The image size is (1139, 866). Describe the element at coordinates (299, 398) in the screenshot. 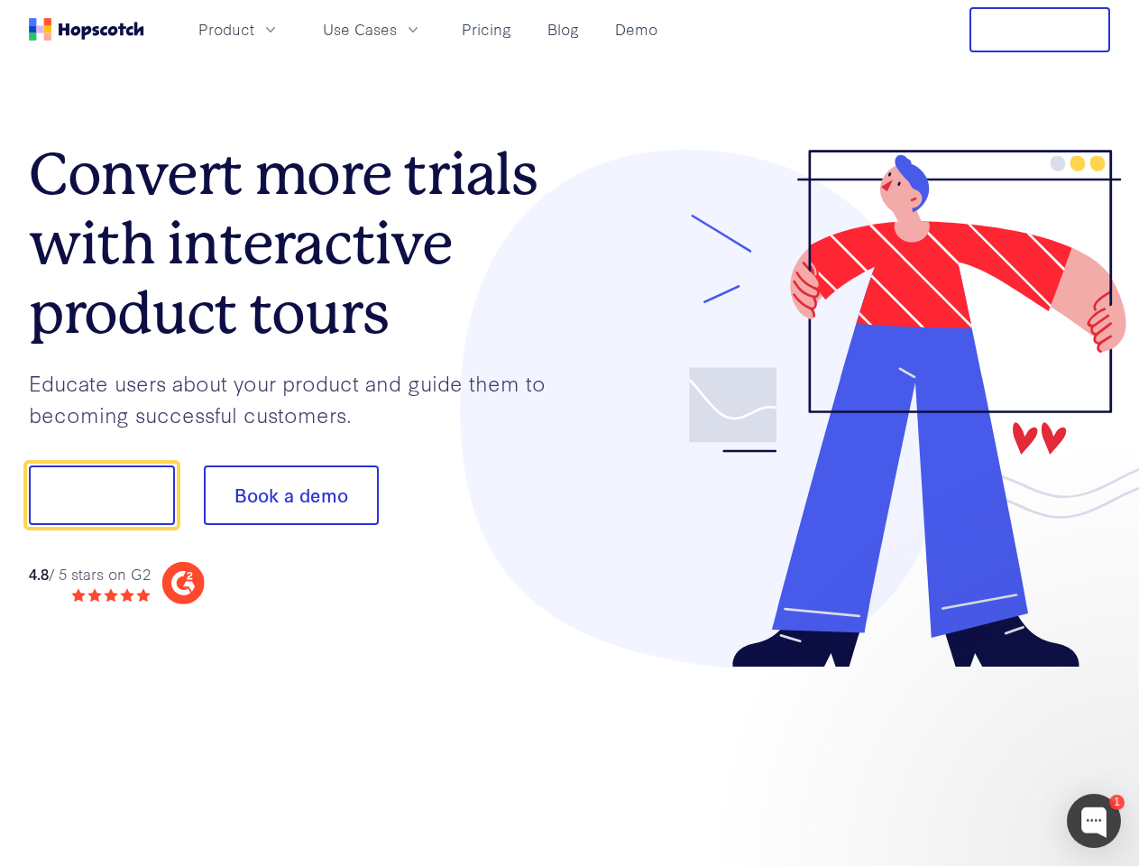

I see `p: Educate users about your product and guide them to becoming successful customers.` at that location.